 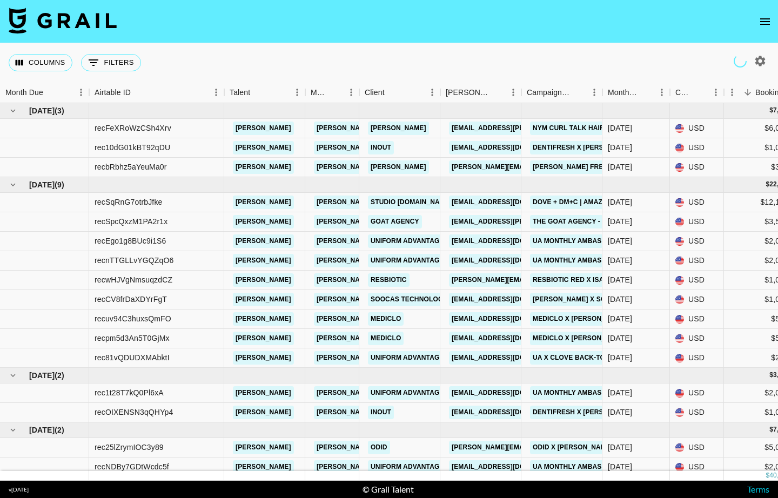 What do you see at coordinates (133, 280) in the screenshot?
I see `div: recwHJVgNmsuqzdCZ` at bounding box center [133, 280].